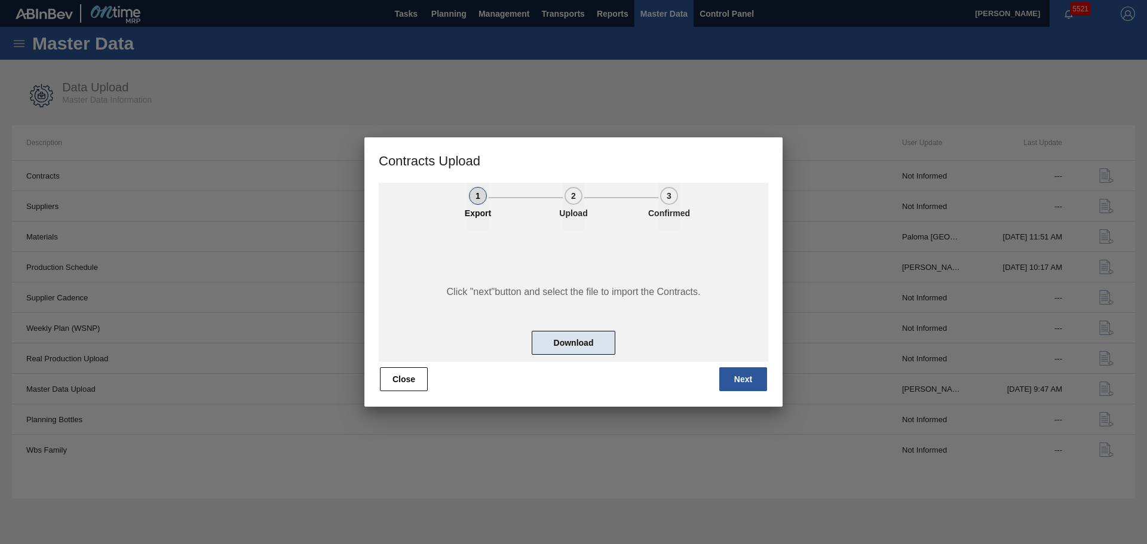 This screenshot has width=1147, height=544. What do you see at coordinates (478, 213) in the screenshot?
I see `p: Export` at bounding box center [478, 213].